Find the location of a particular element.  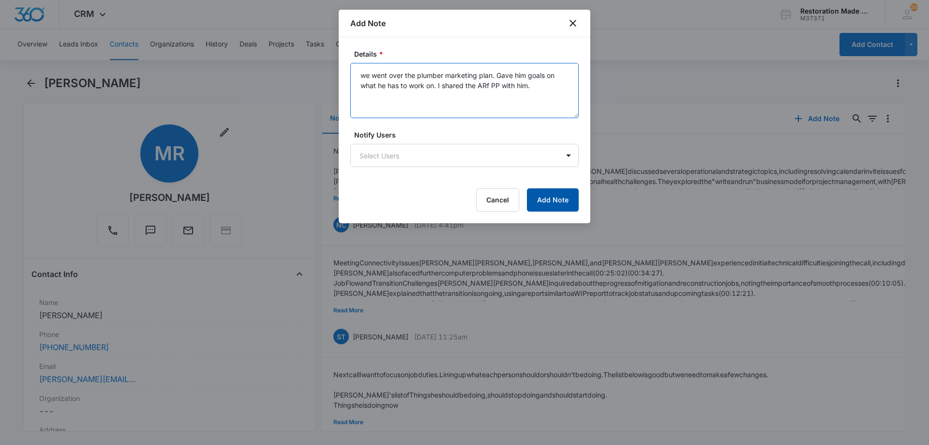

h1: Add Note is located at coordinates (368, 23).